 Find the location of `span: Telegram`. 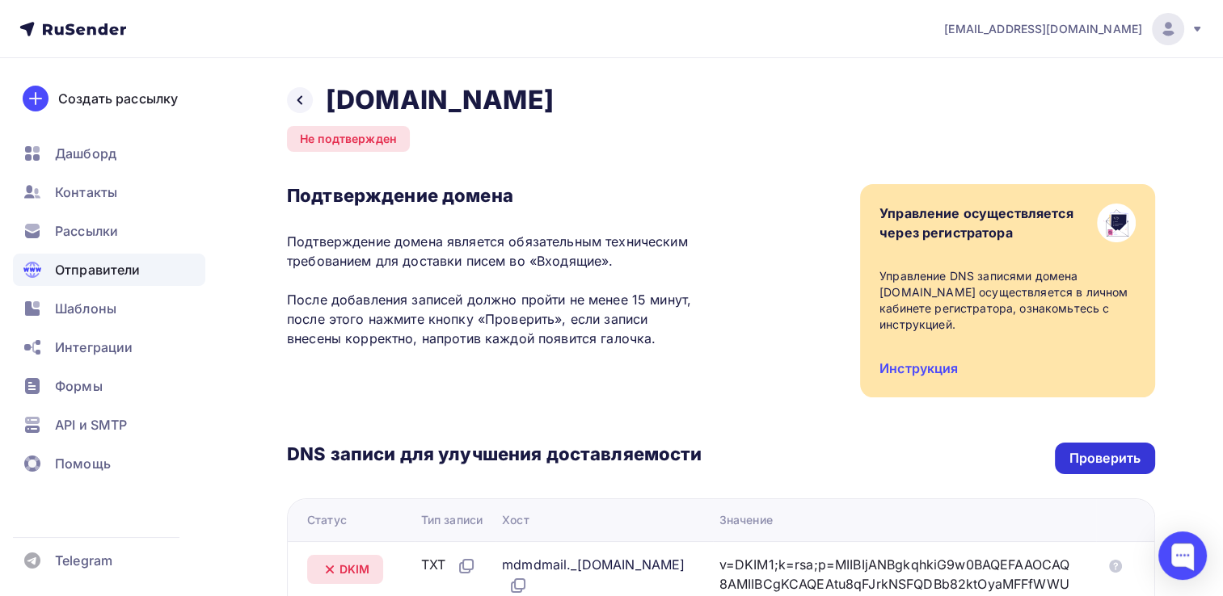

span: Telegram is located at coordinates (83, 561).